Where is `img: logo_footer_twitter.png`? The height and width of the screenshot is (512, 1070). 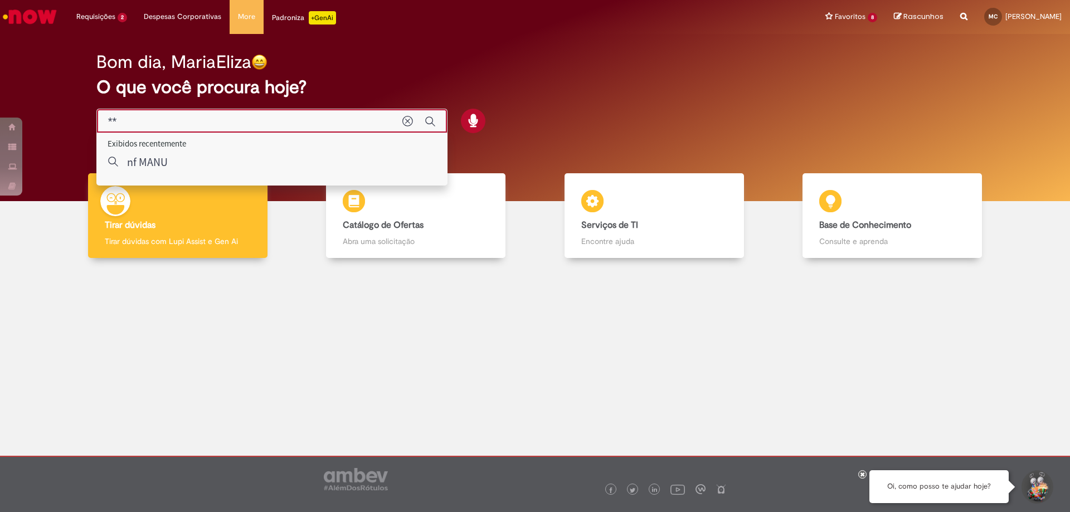
img: logo_footer_twitter.png is located at coordinates (633, 491).